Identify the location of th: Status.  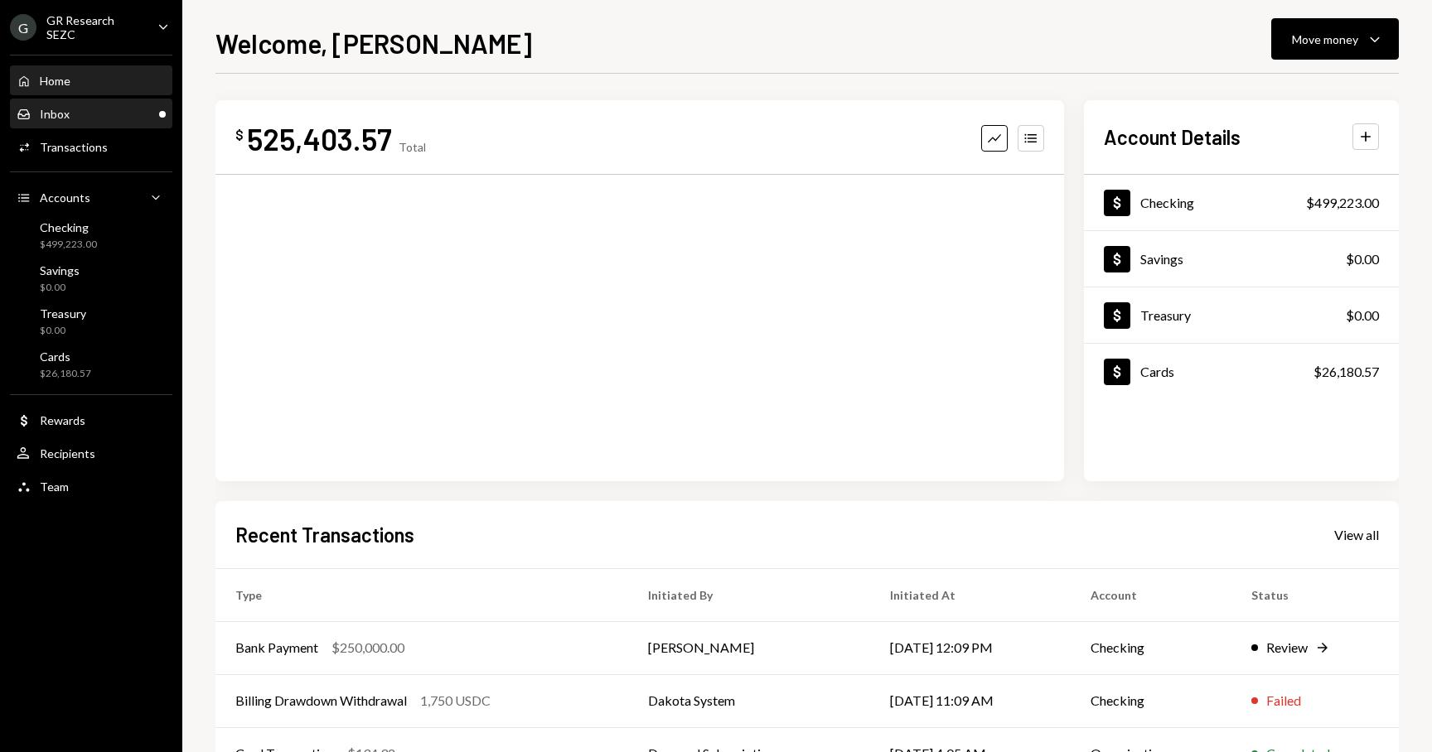
(1315, 595).